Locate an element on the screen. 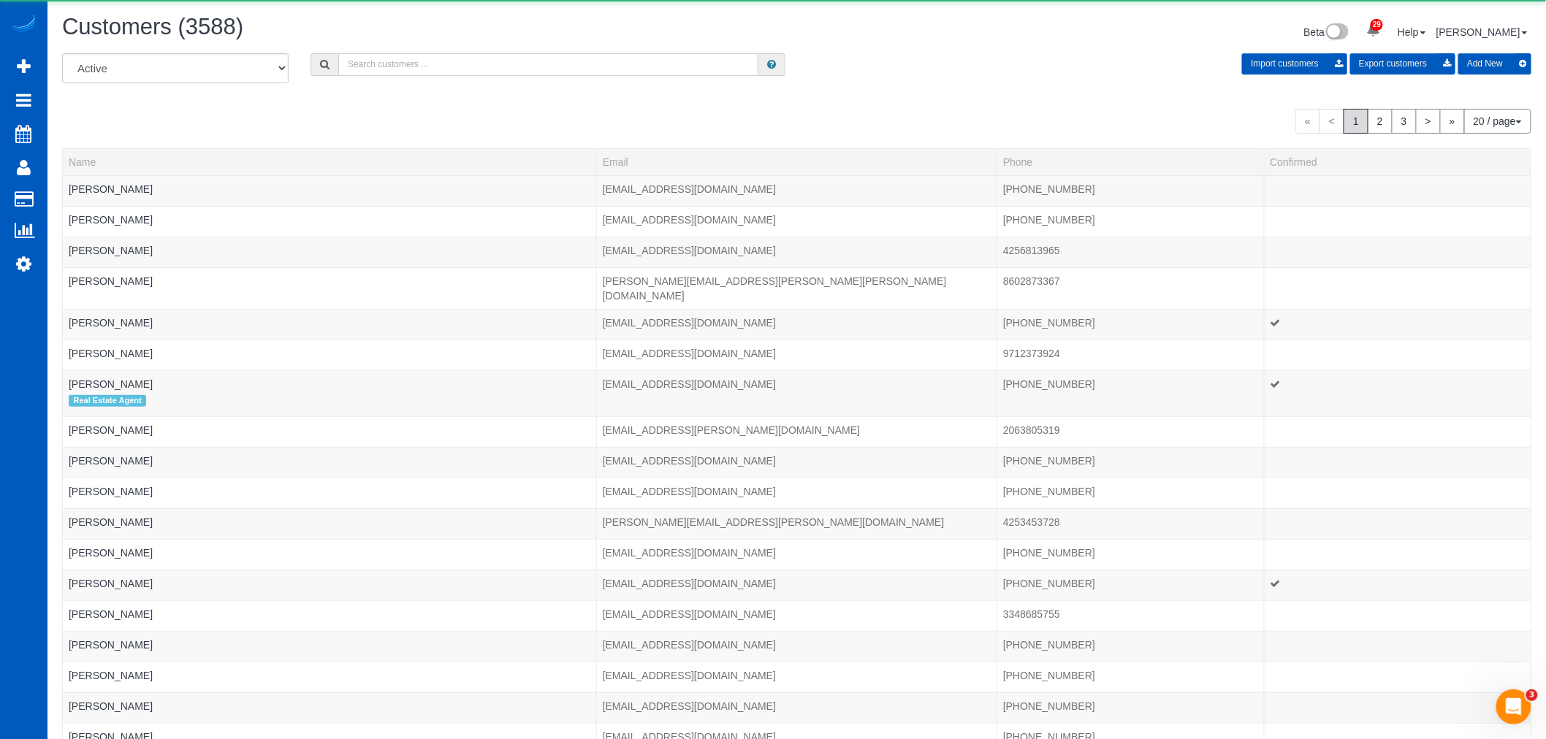 This screenshot has width=1546, height=739. span: Real Estate Agent is located at coordinates (107, 401).